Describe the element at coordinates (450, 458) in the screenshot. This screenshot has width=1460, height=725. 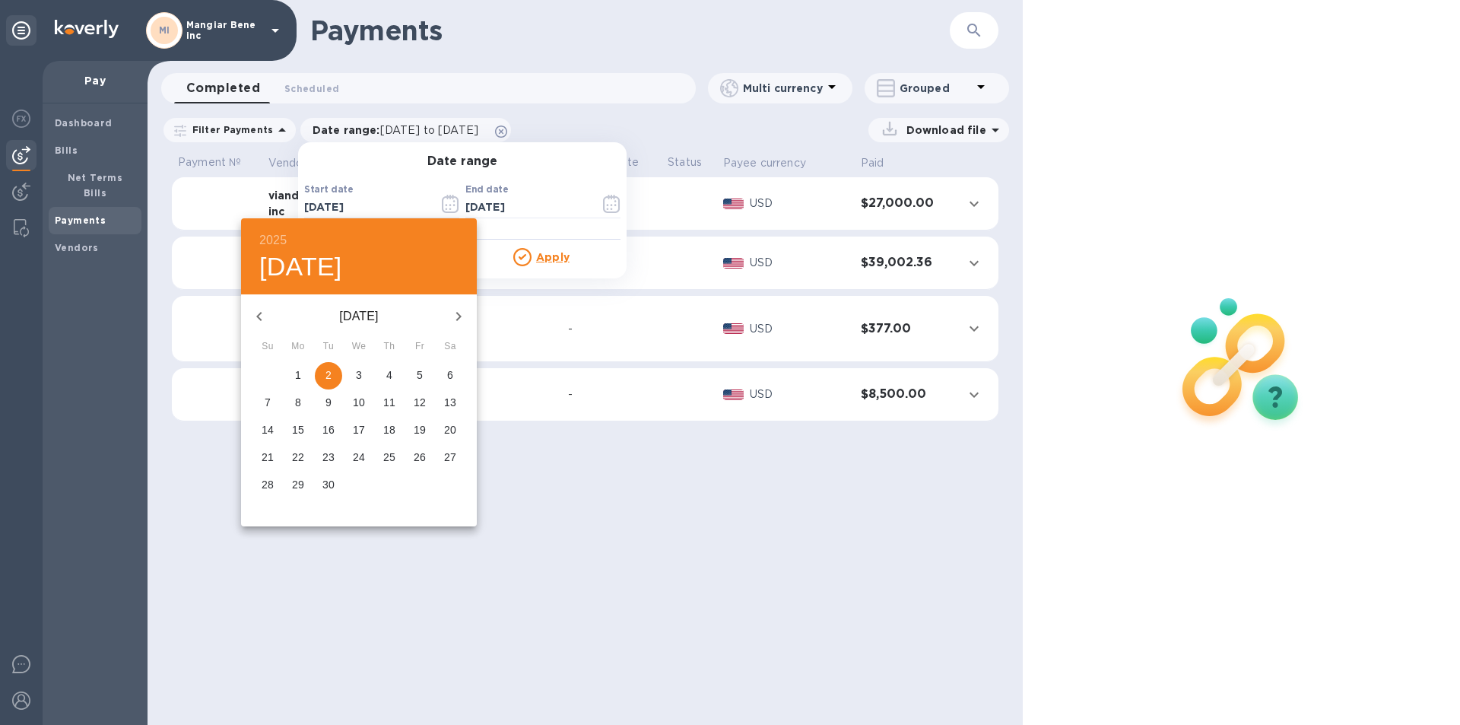
I see `button: 27` at that location.